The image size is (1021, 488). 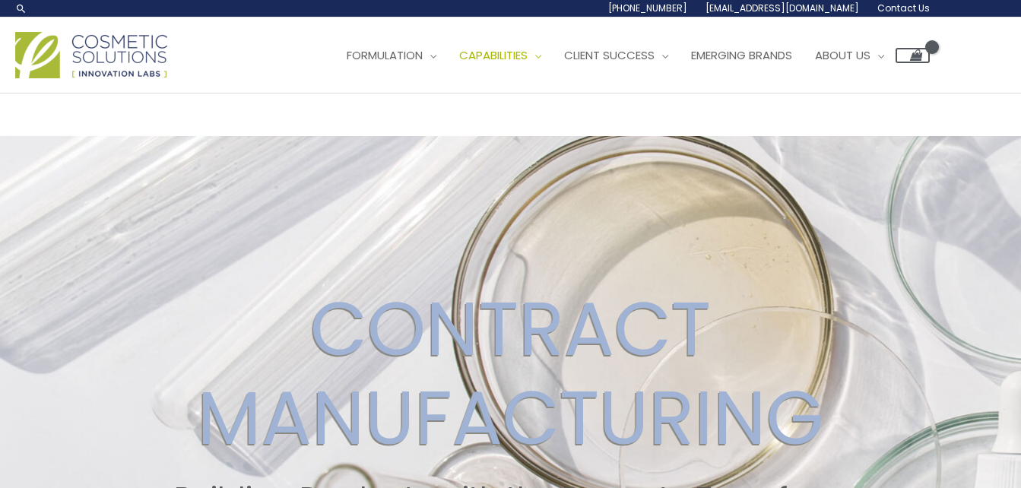 What do you see at coordinates (903, 8) in the screenshot?
I see `span: Contact Us` at bounding box center [903, 8].